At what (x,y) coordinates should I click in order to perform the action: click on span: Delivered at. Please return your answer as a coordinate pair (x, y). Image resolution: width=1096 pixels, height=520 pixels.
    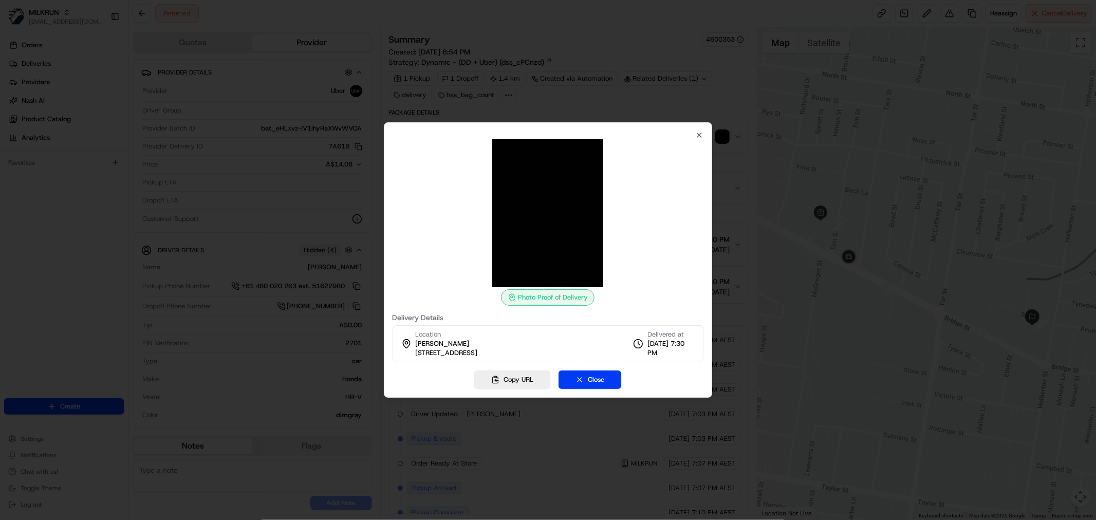
    Looking at the image, I should click on (671, 335).